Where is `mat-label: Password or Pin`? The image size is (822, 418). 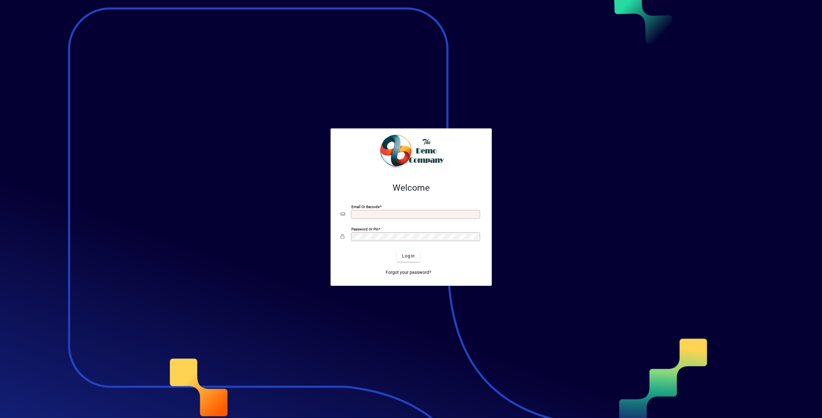 mat-label: Password or Pin is located at coordinates (365, 229).